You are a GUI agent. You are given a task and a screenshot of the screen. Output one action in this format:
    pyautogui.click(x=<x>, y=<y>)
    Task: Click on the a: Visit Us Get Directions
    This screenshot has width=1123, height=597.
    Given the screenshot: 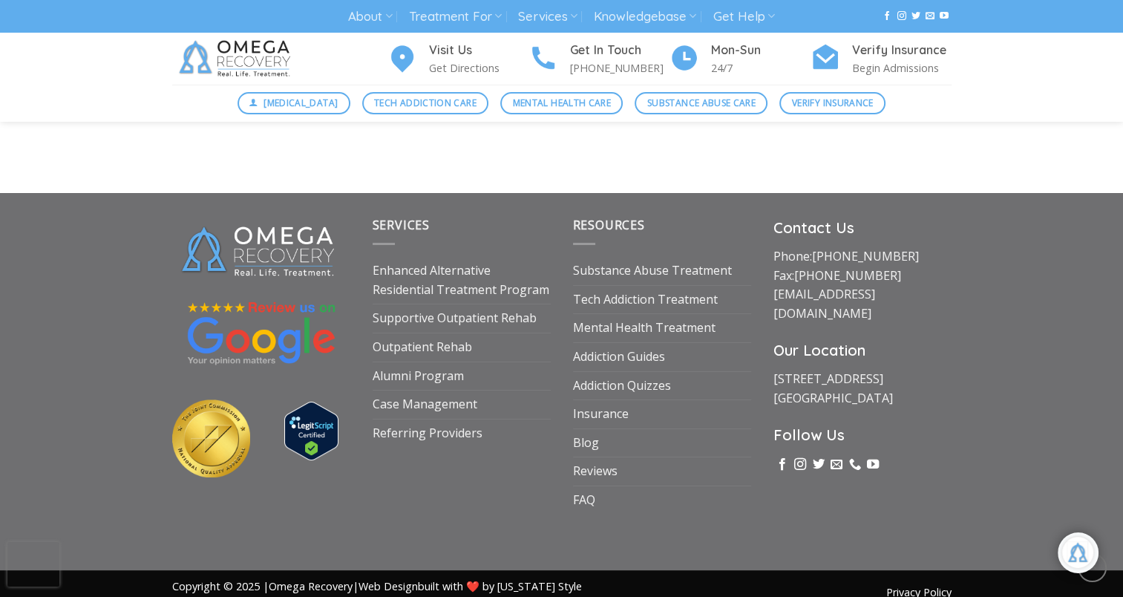 What is the action you would take?
    pyautogui.click(x=458, y=59)
    